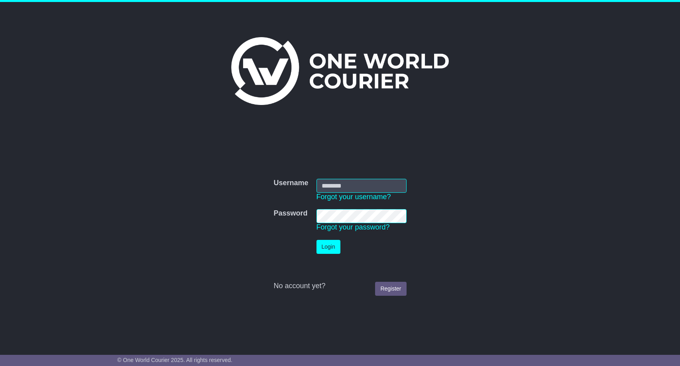 This screenshot has height=366, width=680. I want to click on a: Forgot your username?, so click(354, 197).